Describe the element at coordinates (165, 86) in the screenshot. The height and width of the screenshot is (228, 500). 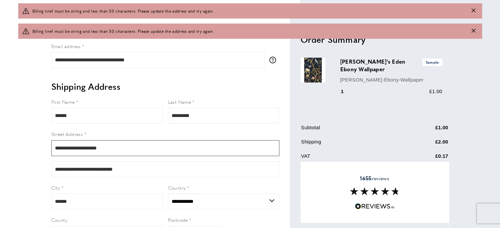
I see `h2: Shipping Address` at that location.